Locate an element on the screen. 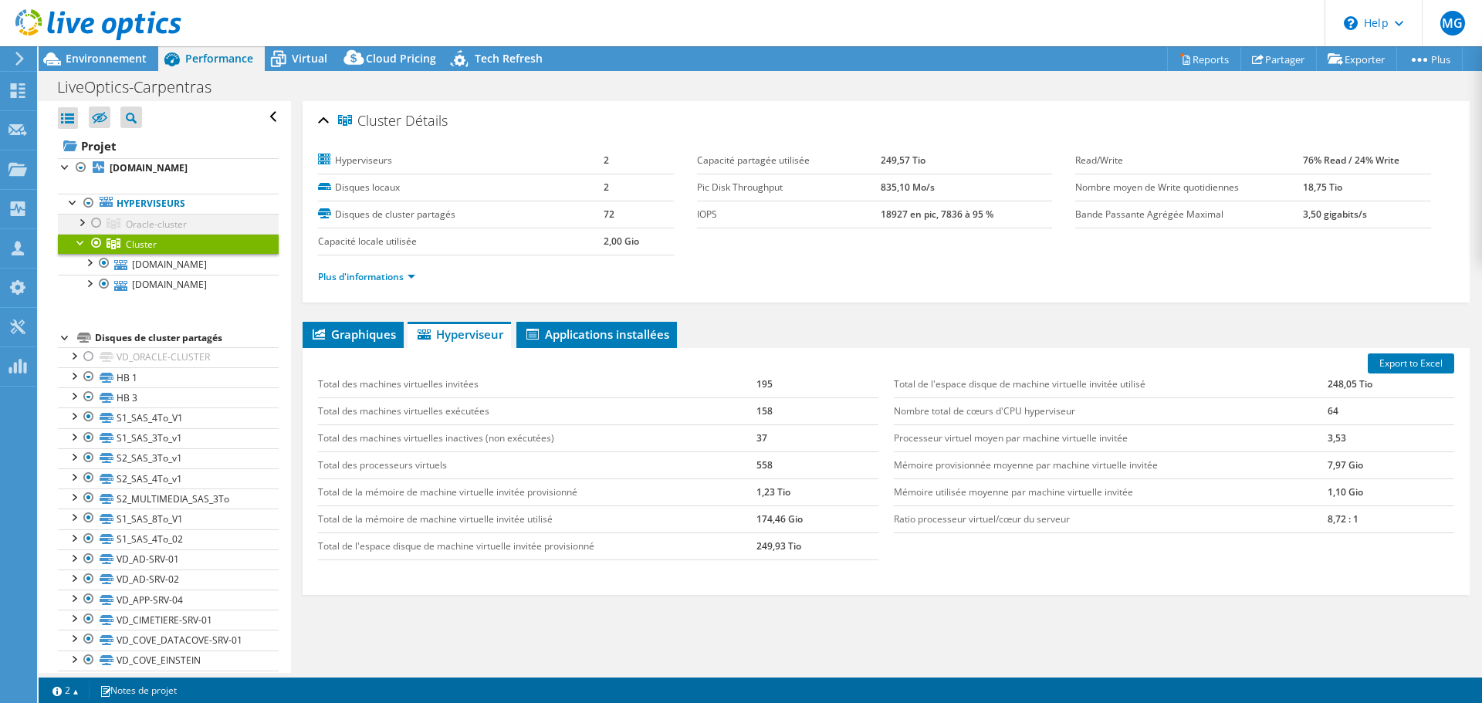 Image resolution: width=1482 pixels, height=703 pixels. span: Détails is located at coordinates (426, 120).